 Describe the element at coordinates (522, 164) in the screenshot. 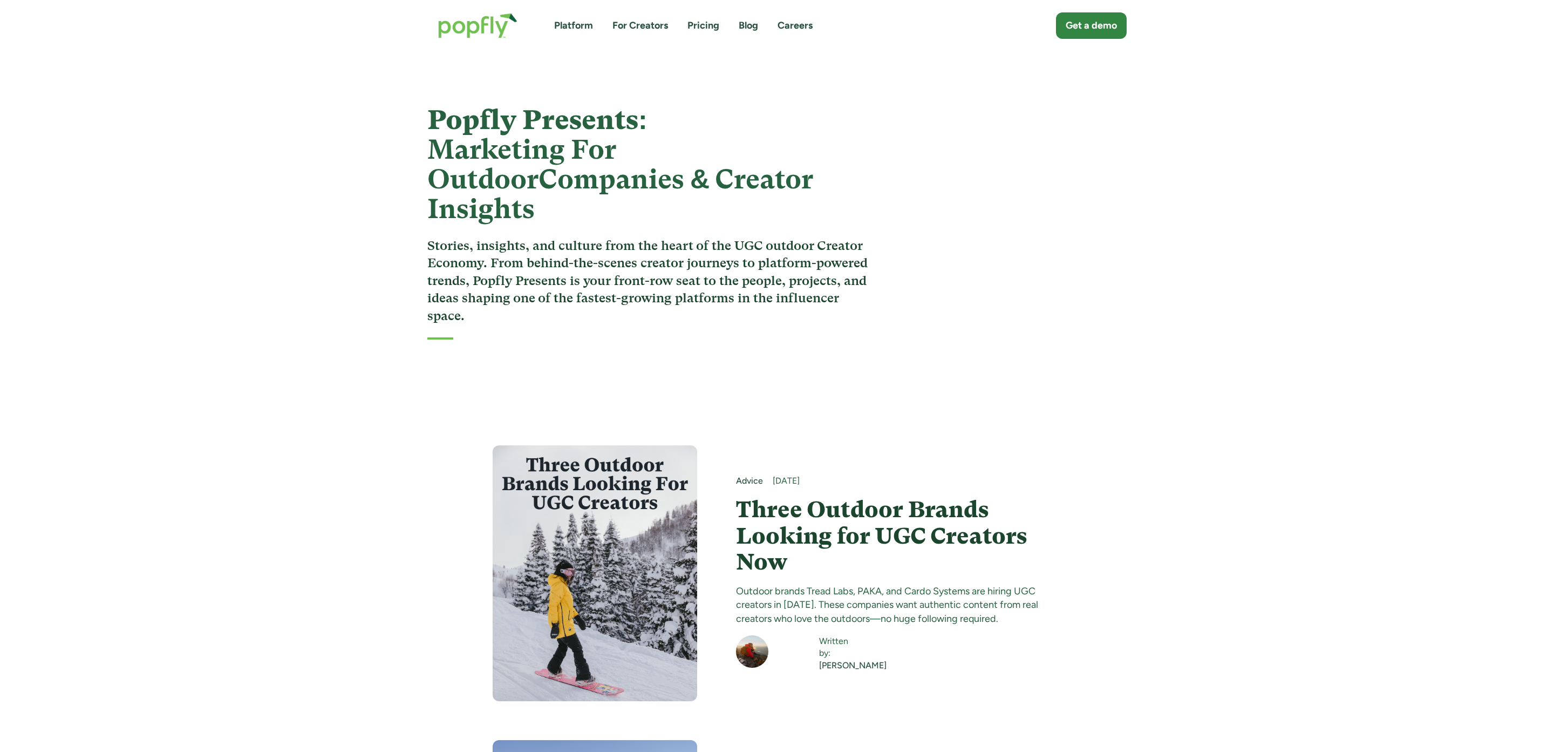

I see `strong: Marketing For Outdoor` at that location.